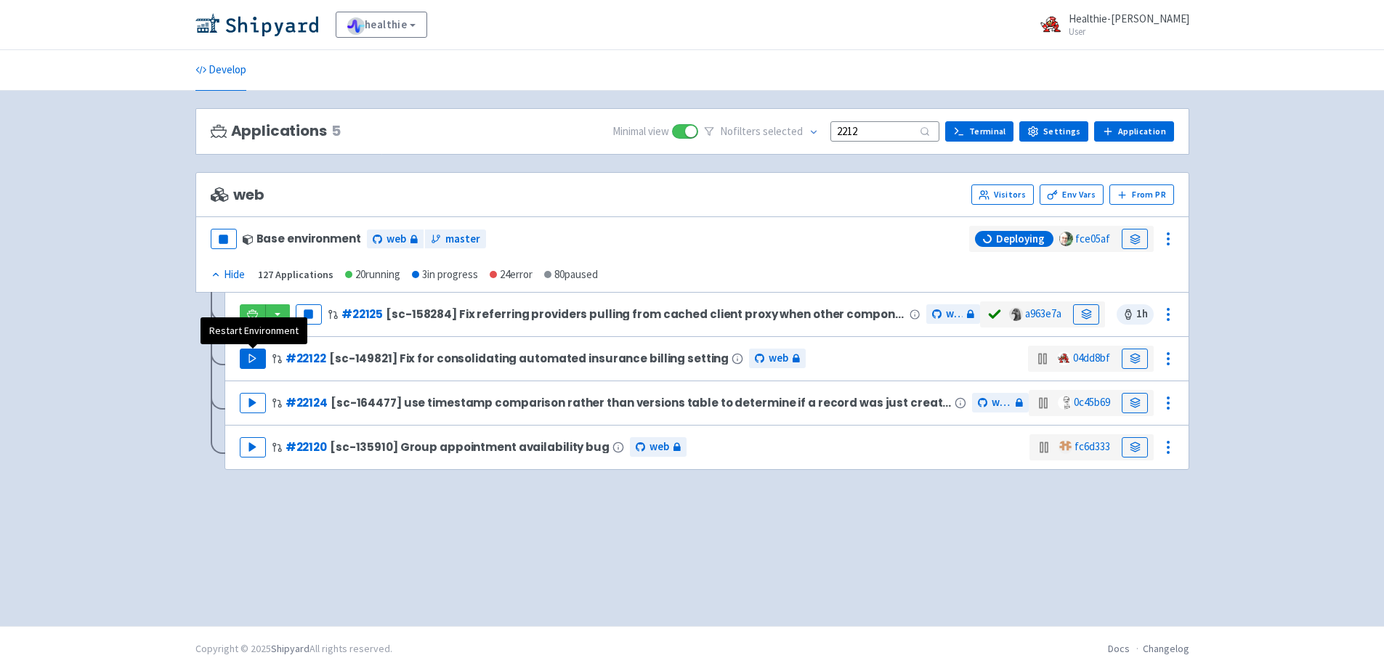  What do you see at coordinates (641, 402) in the screenshot?
I see `span: [sc-164477] use timestamp comparison rather than versions table to determine if a record was just...` at bounding box center [641, 402].